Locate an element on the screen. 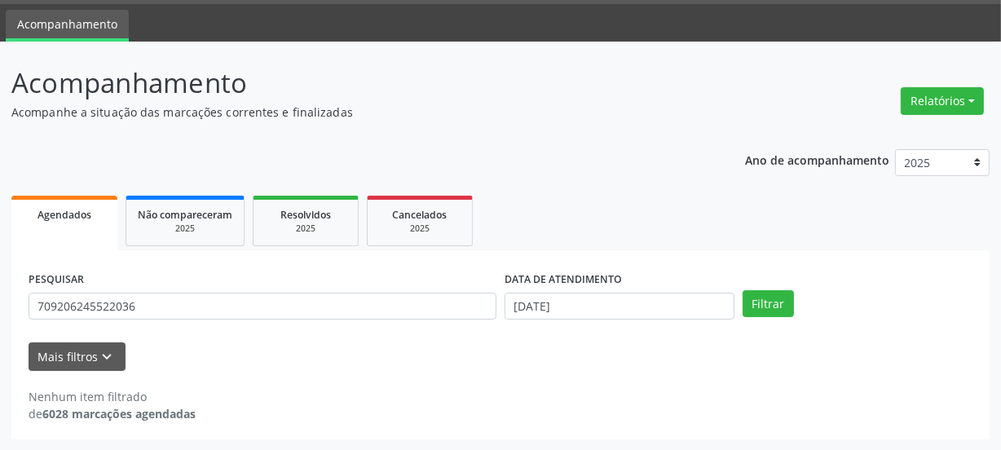 This screenshot has height=450, width=1001. input: Nome, CNS is located at coordinates (262, 306).